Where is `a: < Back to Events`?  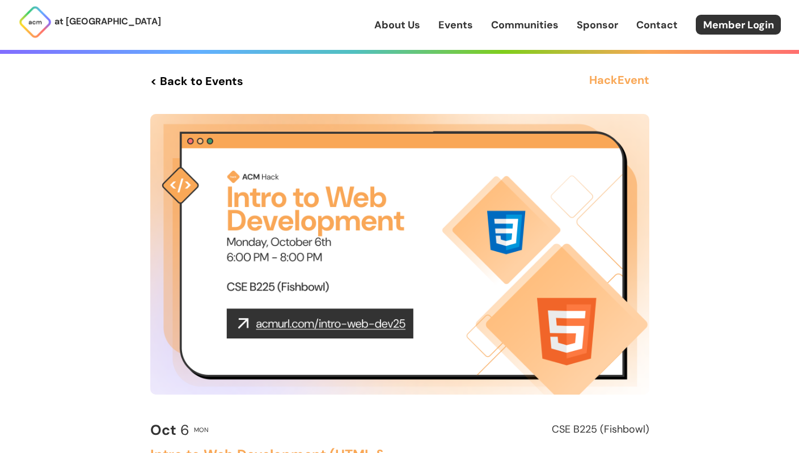 a: < Back to Events is located at coordinates (197, 81).